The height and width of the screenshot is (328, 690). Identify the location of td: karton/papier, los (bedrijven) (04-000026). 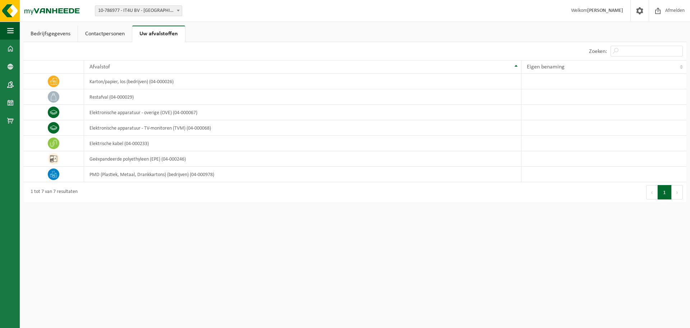
(303, 81).